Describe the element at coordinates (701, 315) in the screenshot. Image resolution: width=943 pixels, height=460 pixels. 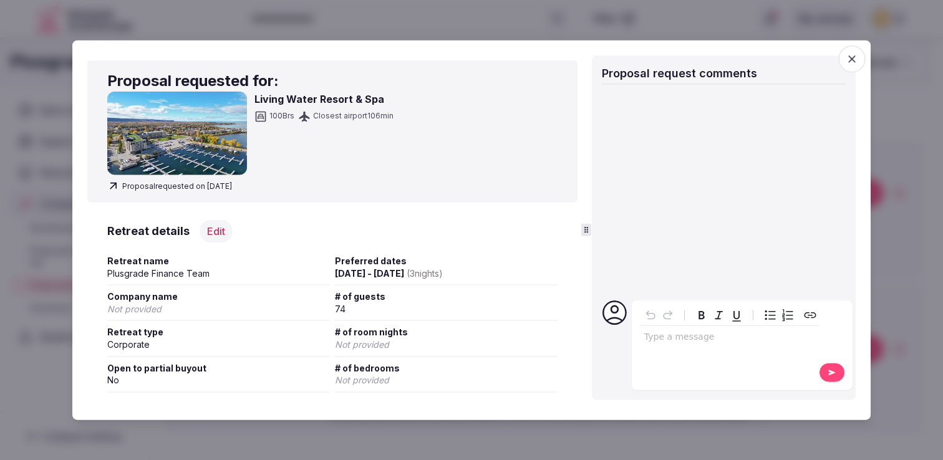
I see `button: Bold` at that location.